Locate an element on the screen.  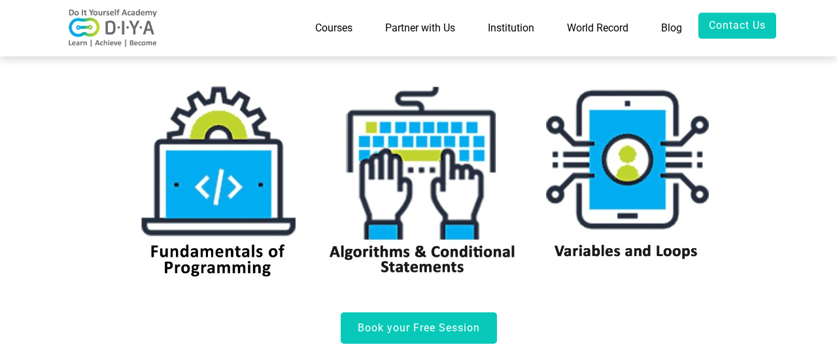
a: Contact Us is located at coordinates (737, 26).